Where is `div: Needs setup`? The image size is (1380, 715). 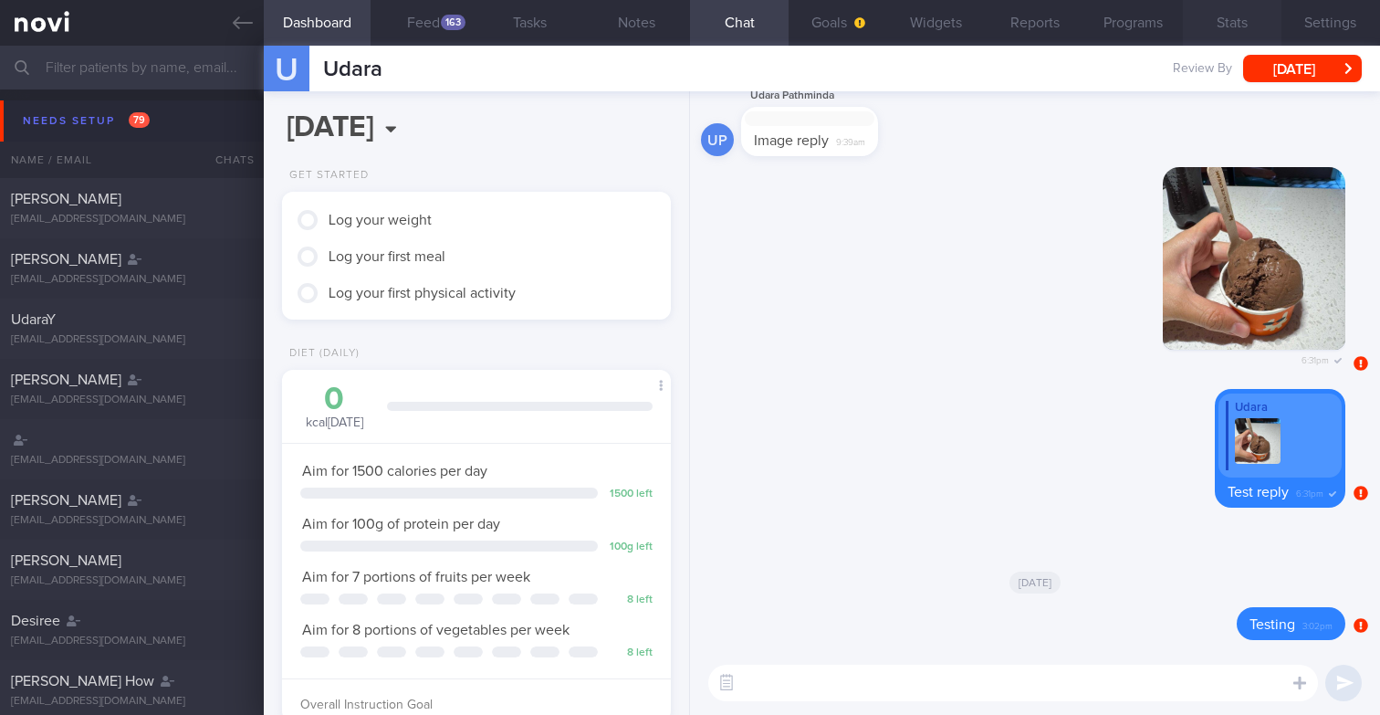
div: Needs setup is located at coordinates (86, 120).